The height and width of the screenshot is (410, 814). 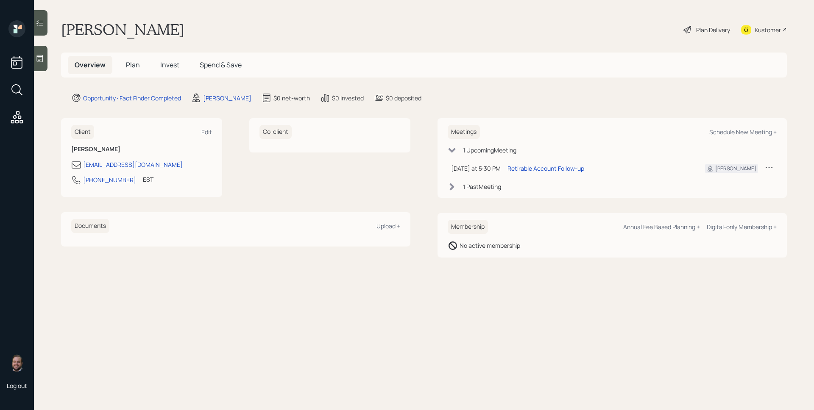 I want to click on div: Schedule New Meeting +, so click(x=743, y=132).